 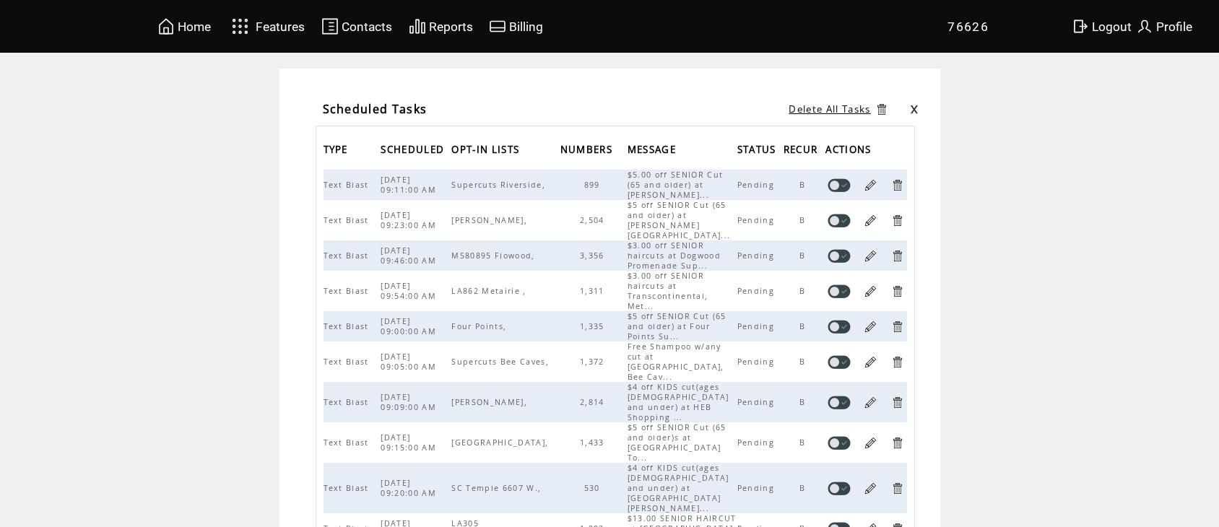 I want to click on a: STATUS, so click(x=759, y=150).